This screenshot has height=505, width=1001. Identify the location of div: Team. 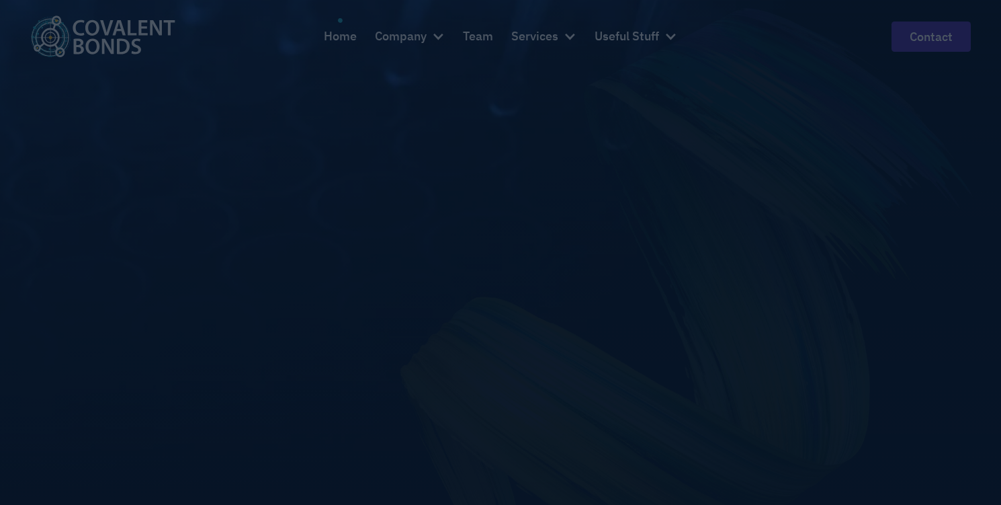
(478, 36).